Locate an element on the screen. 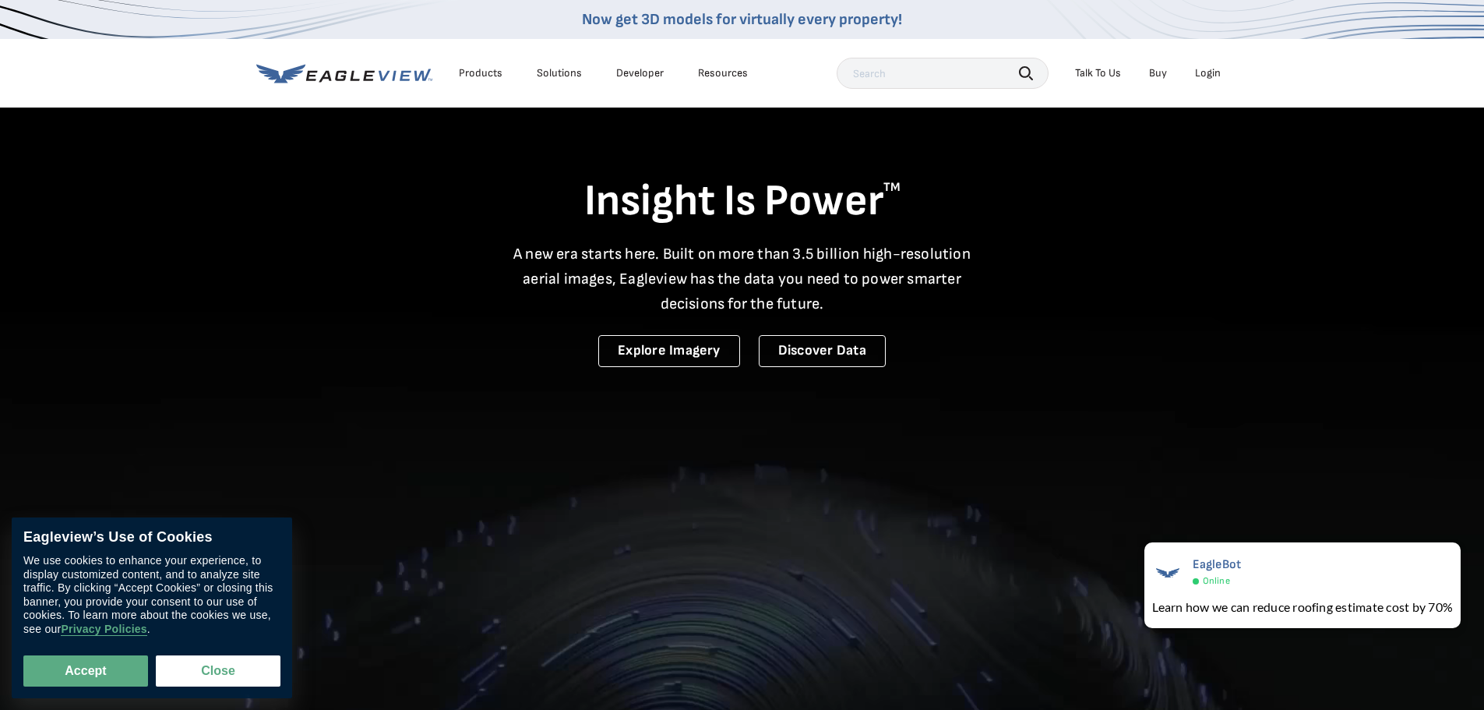 The height and width of the screenshot is (710, 1484). a: Discover Data is located at coordinates (822, 351).